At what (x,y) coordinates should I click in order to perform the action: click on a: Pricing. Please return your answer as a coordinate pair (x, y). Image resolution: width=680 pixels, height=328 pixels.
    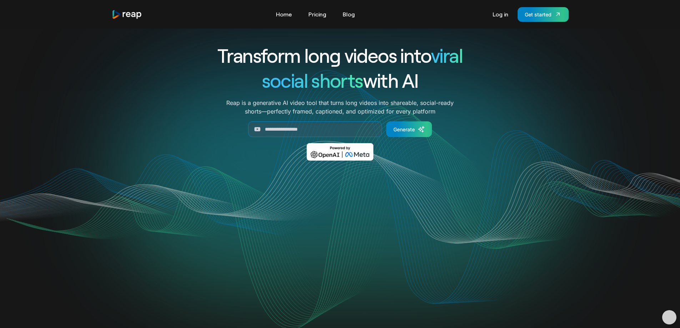
    Looking at the image, I should click on (318, 14).